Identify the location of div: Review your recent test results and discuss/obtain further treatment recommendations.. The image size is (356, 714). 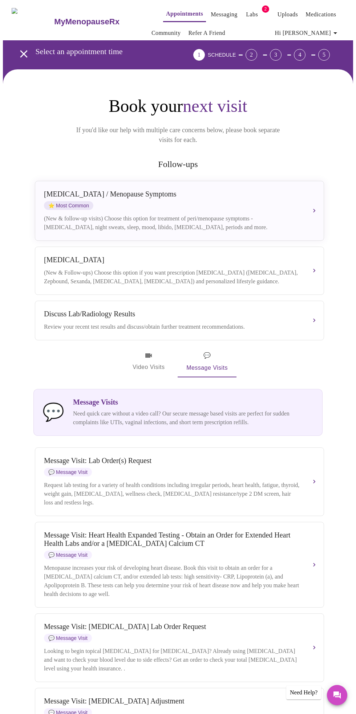
(172, 327).